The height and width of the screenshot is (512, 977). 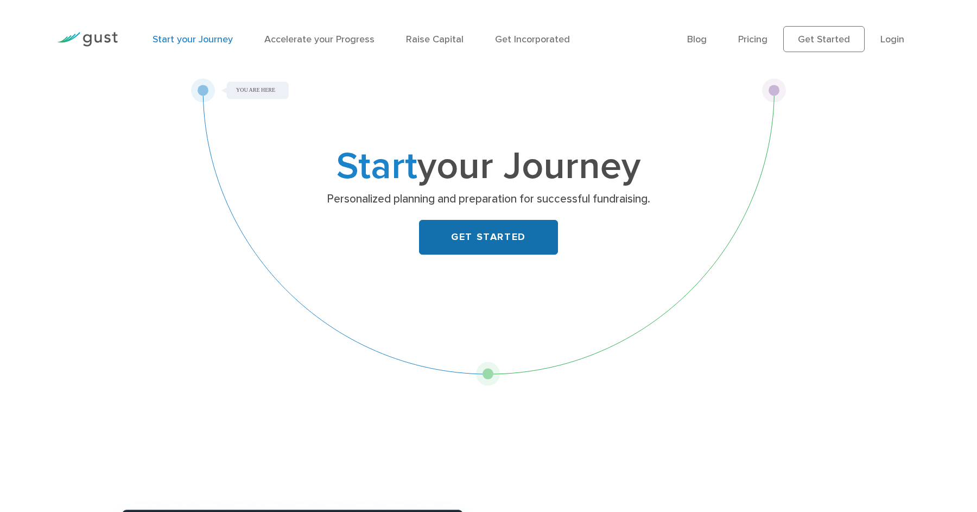 I want to click on h1: your Journey, so click(x=489, y=167).